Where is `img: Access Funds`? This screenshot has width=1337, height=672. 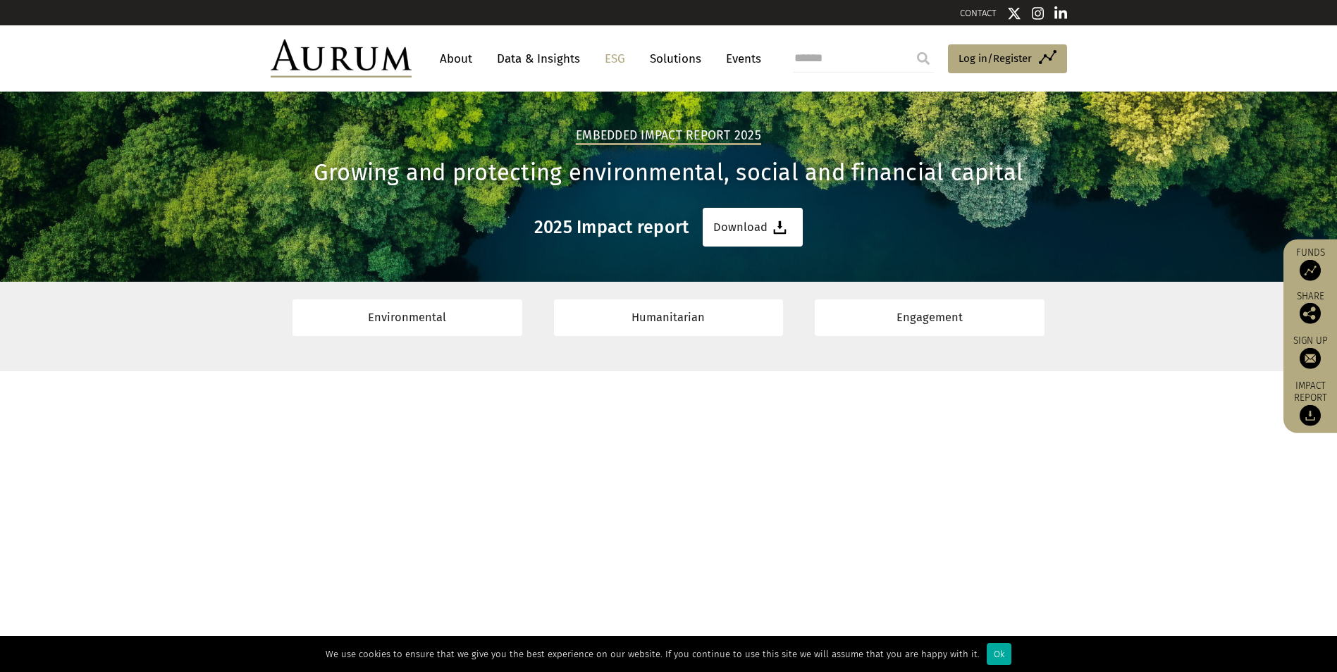
img: Access Funds is located at coordinates (1310, 271).